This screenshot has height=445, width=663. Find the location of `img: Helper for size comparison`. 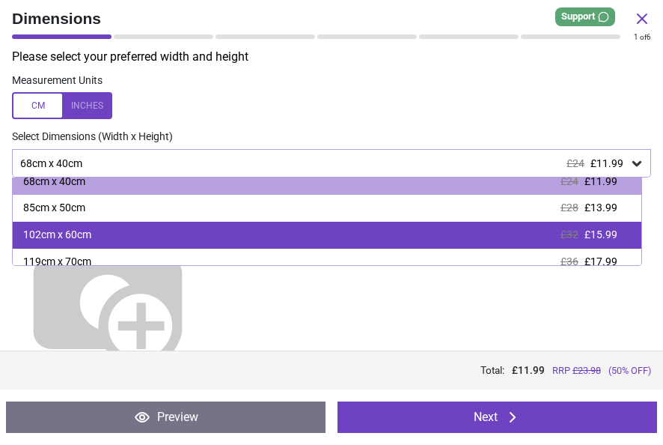

img: Helper for size comparison is located at coordinates (108, 297).